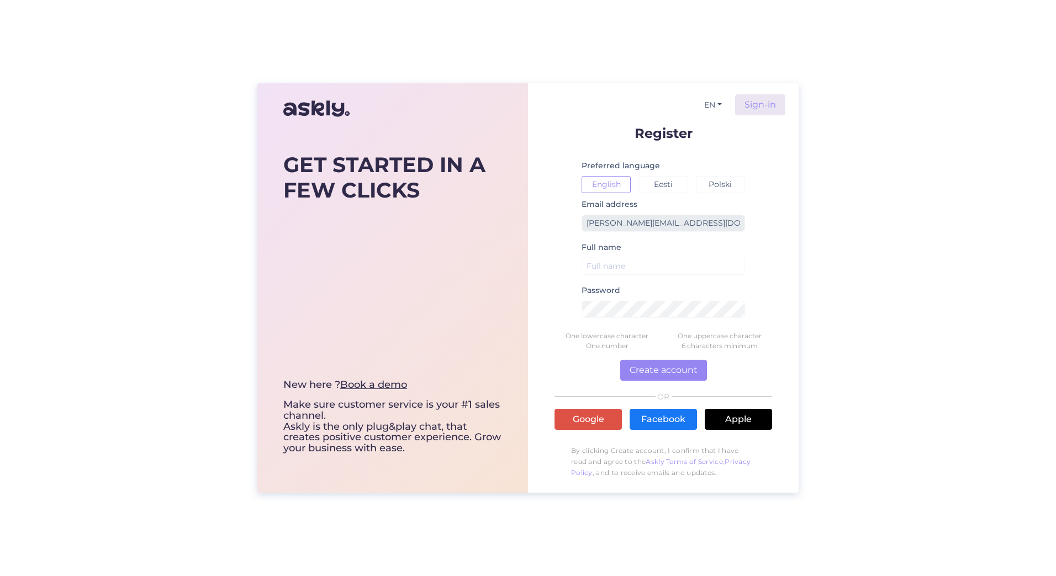 Image resolution: width=1056 pixels, height=576 pixels. Describe the element at coordinates (393, 385) in the screenshot. I see `div: New here ?` at that location.